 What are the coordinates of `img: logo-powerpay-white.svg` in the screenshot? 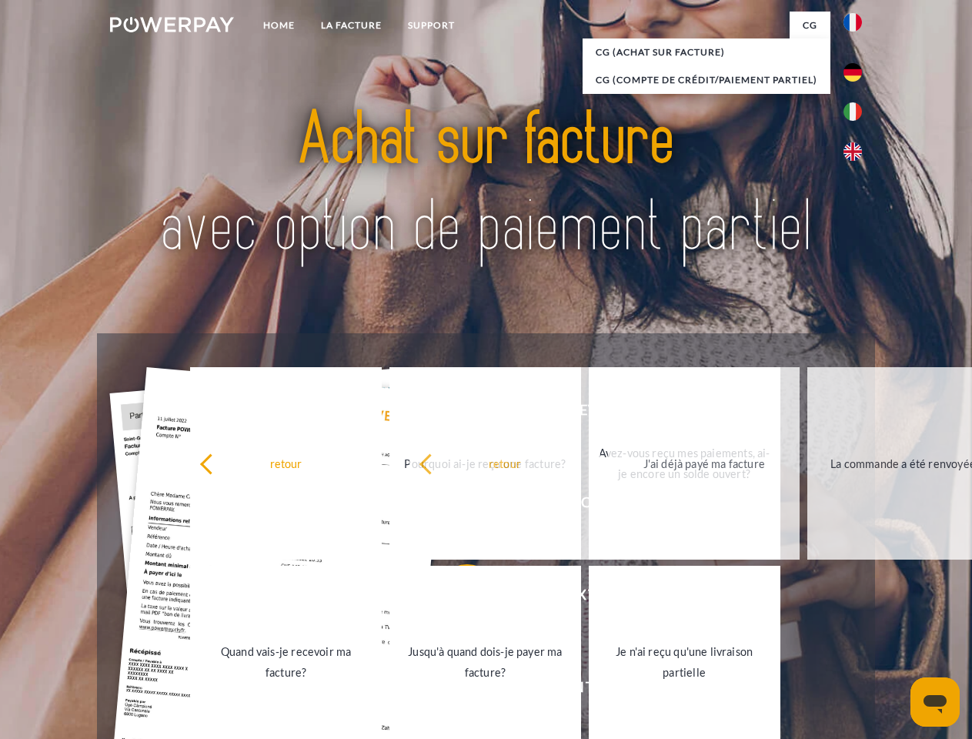 It's located at (172, 25).